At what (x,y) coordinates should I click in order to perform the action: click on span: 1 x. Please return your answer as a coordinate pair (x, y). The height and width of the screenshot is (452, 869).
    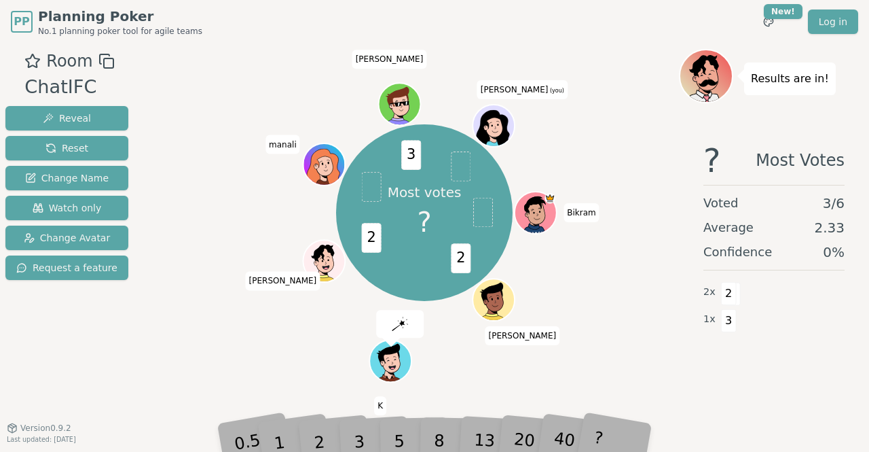
    Looking at the image, I should click on (710, 319).